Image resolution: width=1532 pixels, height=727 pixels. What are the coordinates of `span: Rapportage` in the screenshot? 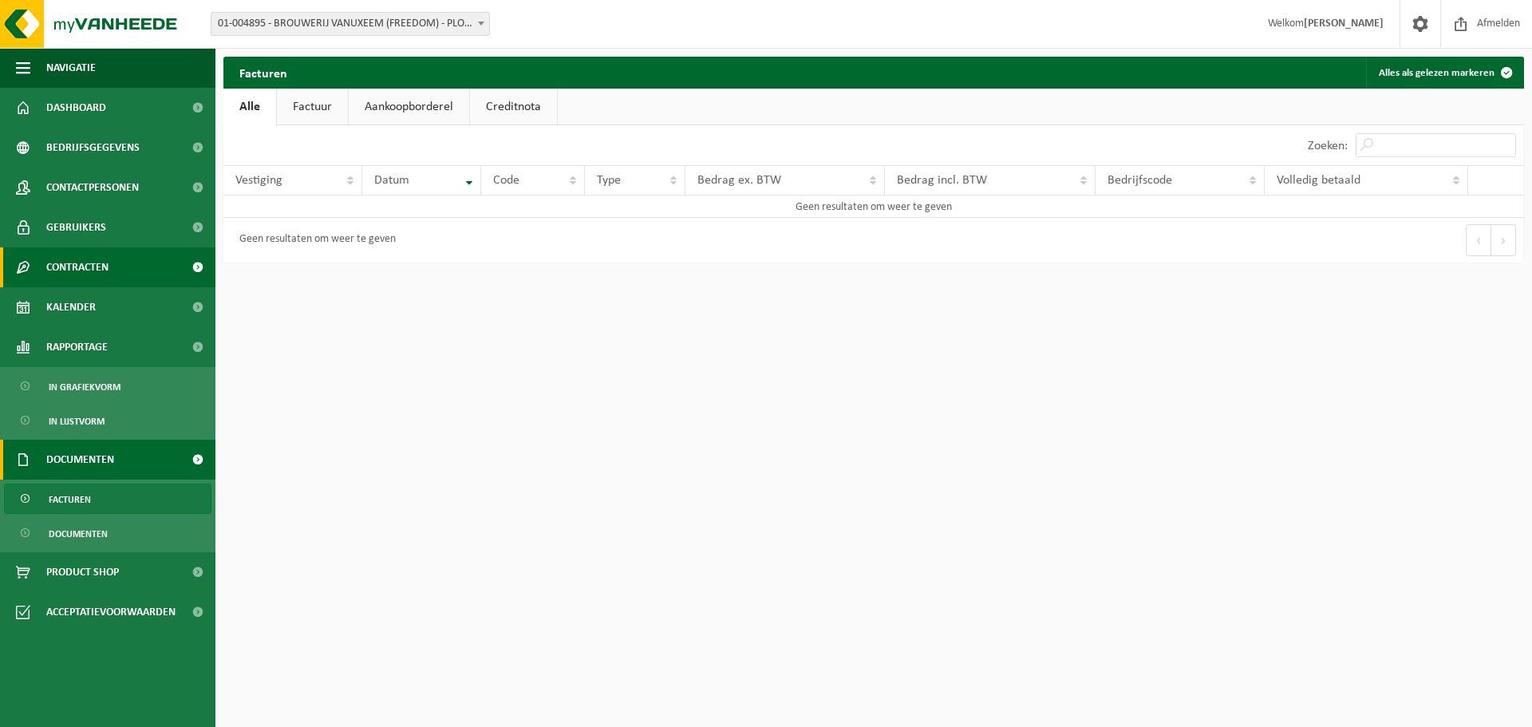 It's located at (77, 347).